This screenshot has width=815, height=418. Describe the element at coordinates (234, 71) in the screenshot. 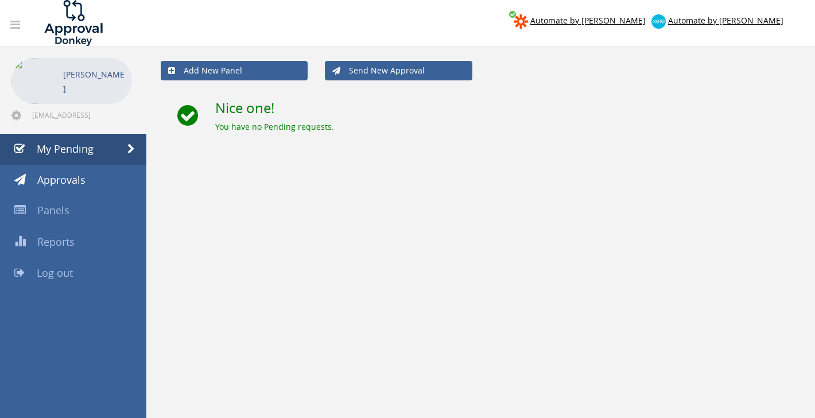

I see `a: Add New Panel` at that location.